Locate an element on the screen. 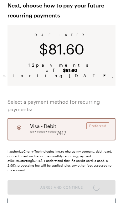 This screenshot has width=123, height=203. div: Preferred is located at coordinates (97, 126).